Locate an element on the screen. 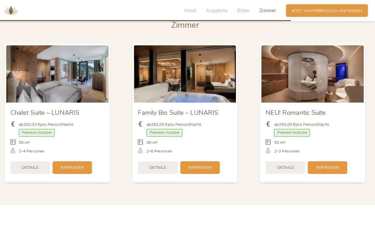  img: Family Bio Suite – LUNARIS is located at coordinates (188, 73).